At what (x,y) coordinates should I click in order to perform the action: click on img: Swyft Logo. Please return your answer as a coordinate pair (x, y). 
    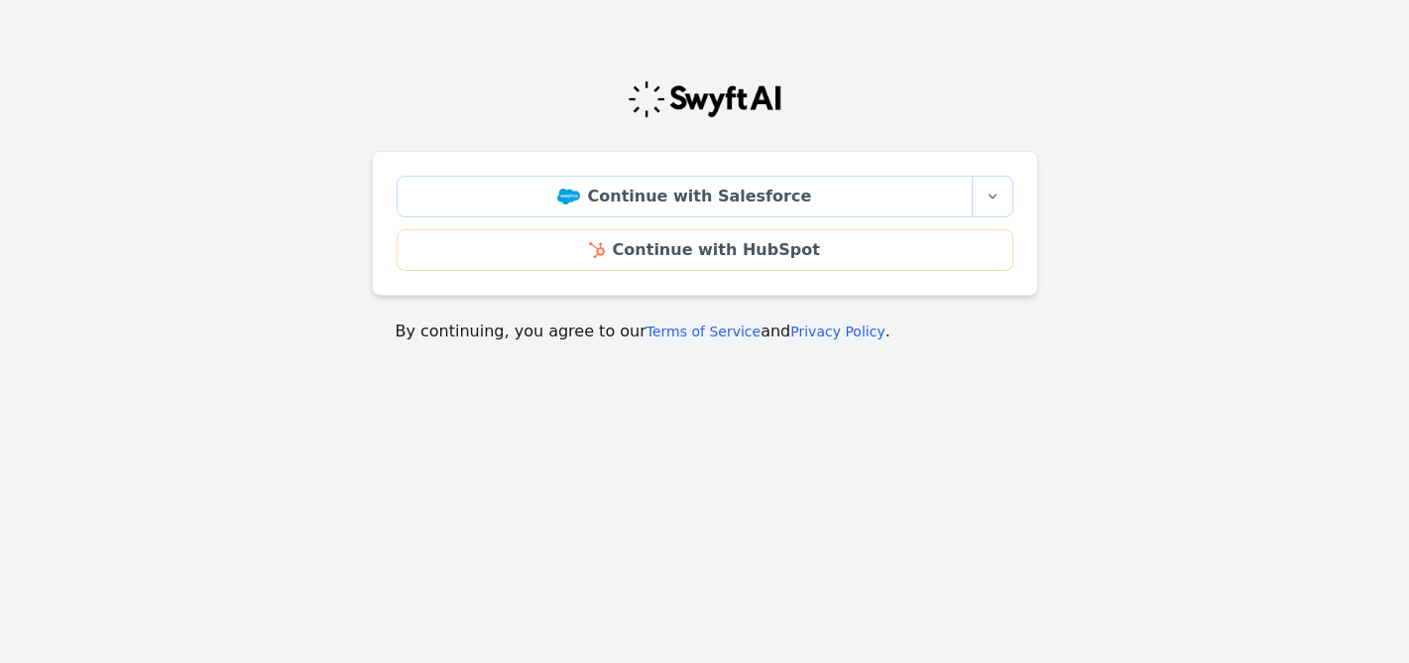
    Looking at the image, I should click on (705, 99).